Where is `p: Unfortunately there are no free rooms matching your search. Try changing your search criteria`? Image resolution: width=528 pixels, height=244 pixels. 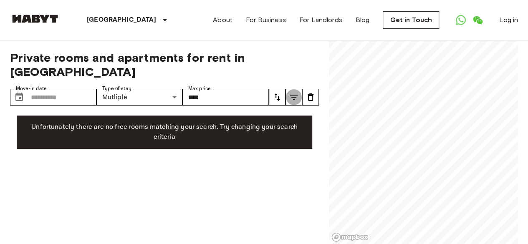 p: Unfortunately there are no free rooms matching your search. Try changing your search criteria is located at coordinates (165, 132).